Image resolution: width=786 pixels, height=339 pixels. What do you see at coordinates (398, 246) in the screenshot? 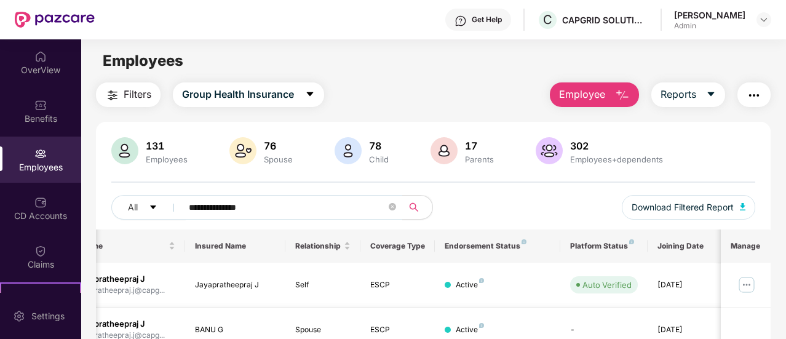
I see `th: Coverage Type` at bounding box center [398, 246].